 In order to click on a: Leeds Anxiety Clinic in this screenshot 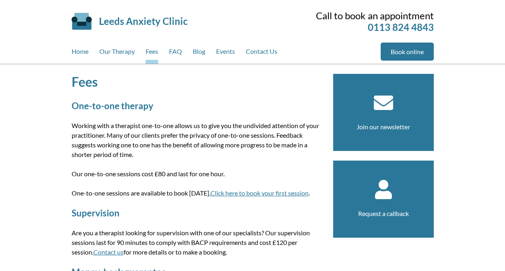, I will do `click(143, 21)`.